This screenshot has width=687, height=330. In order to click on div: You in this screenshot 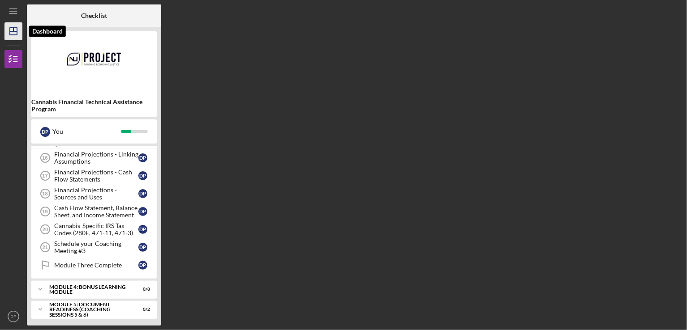, I will do `click(86, 132)`.